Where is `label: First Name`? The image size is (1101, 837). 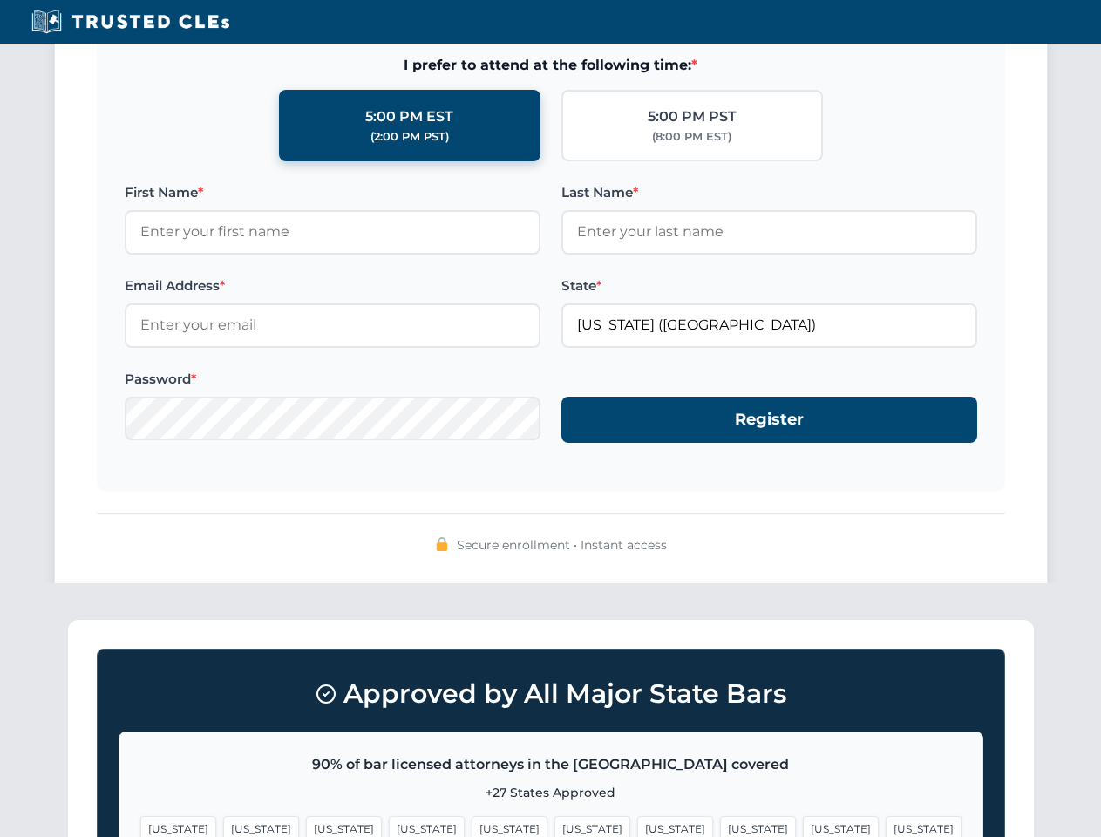 label: First Name is located at coordinates (332, 193).